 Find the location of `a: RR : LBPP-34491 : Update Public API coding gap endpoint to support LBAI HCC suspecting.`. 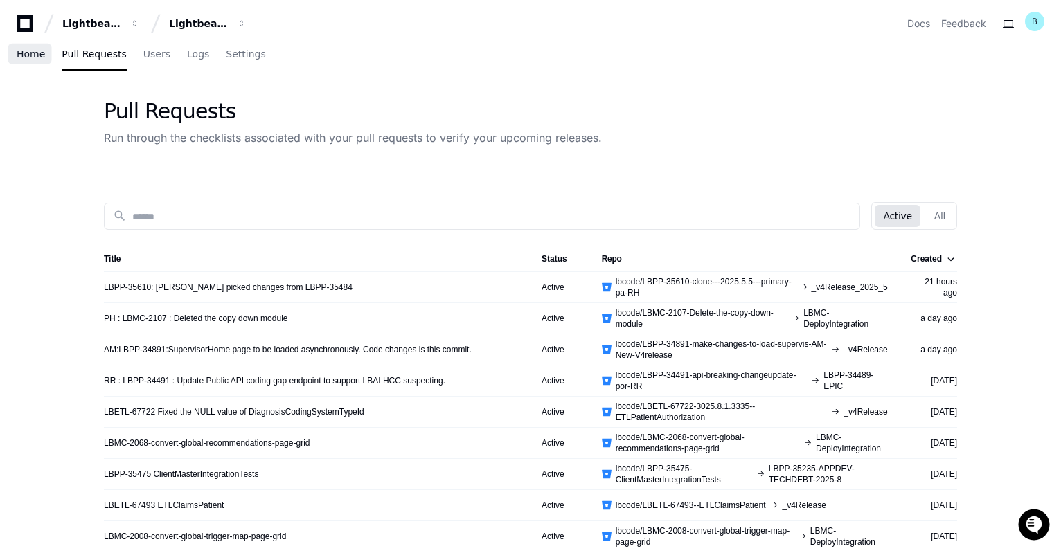

a: RR : LBPP-34491 : Update Public API coding gap endpoint to support LBAI HCC suspecting. is located at coordinates (274, 381).